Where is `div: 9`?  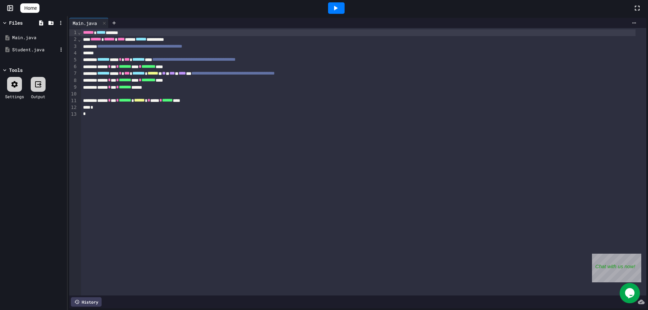 div: 9 is located at coordinates (73, 87).